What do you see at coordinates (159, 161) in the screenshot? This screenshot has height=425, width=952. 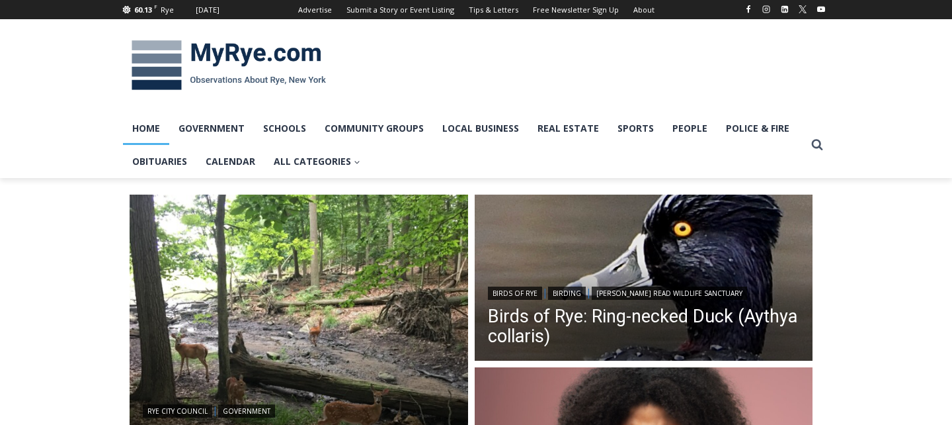 I see `a: Obituaries` at bounding box center [159, 161].